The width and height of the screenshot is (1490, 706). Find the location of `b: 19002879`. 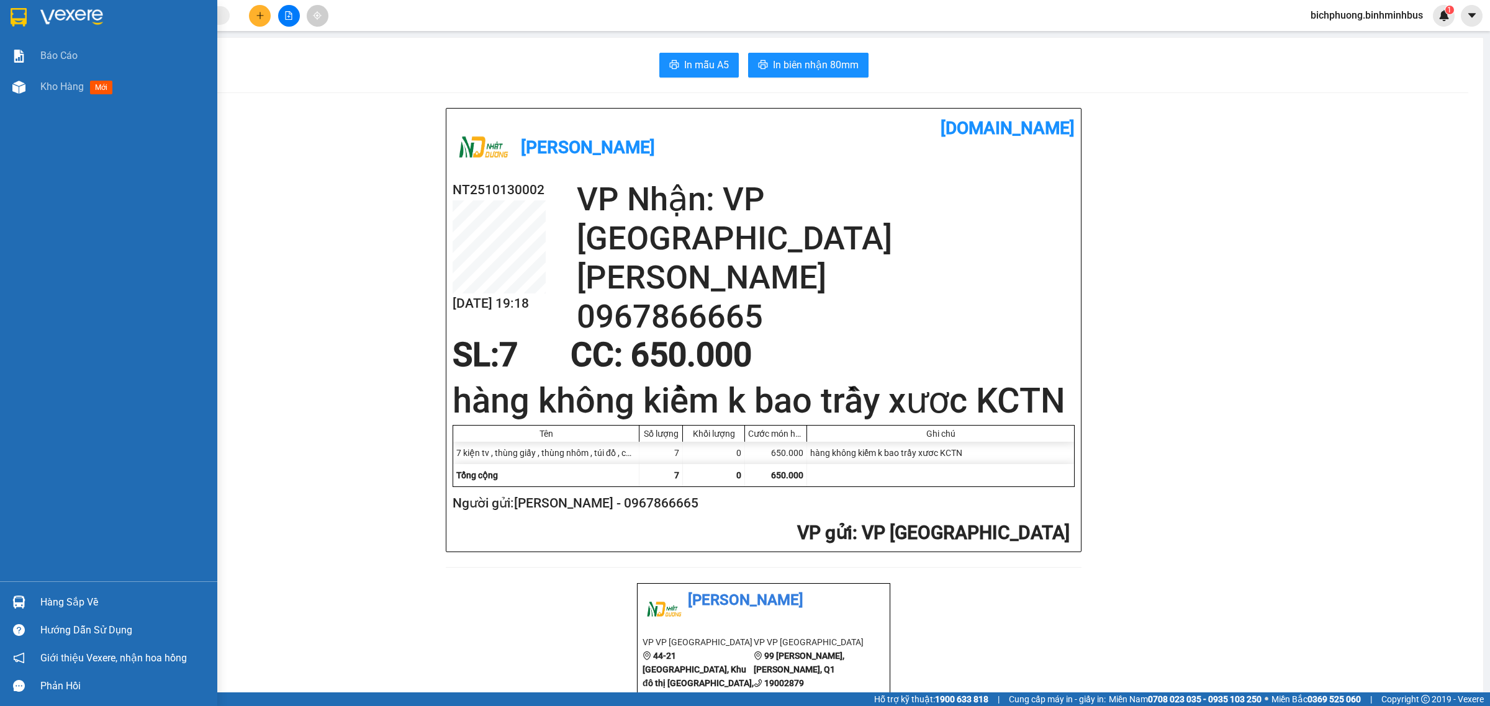

b: 19002879 is located at coordinates (784, 683).